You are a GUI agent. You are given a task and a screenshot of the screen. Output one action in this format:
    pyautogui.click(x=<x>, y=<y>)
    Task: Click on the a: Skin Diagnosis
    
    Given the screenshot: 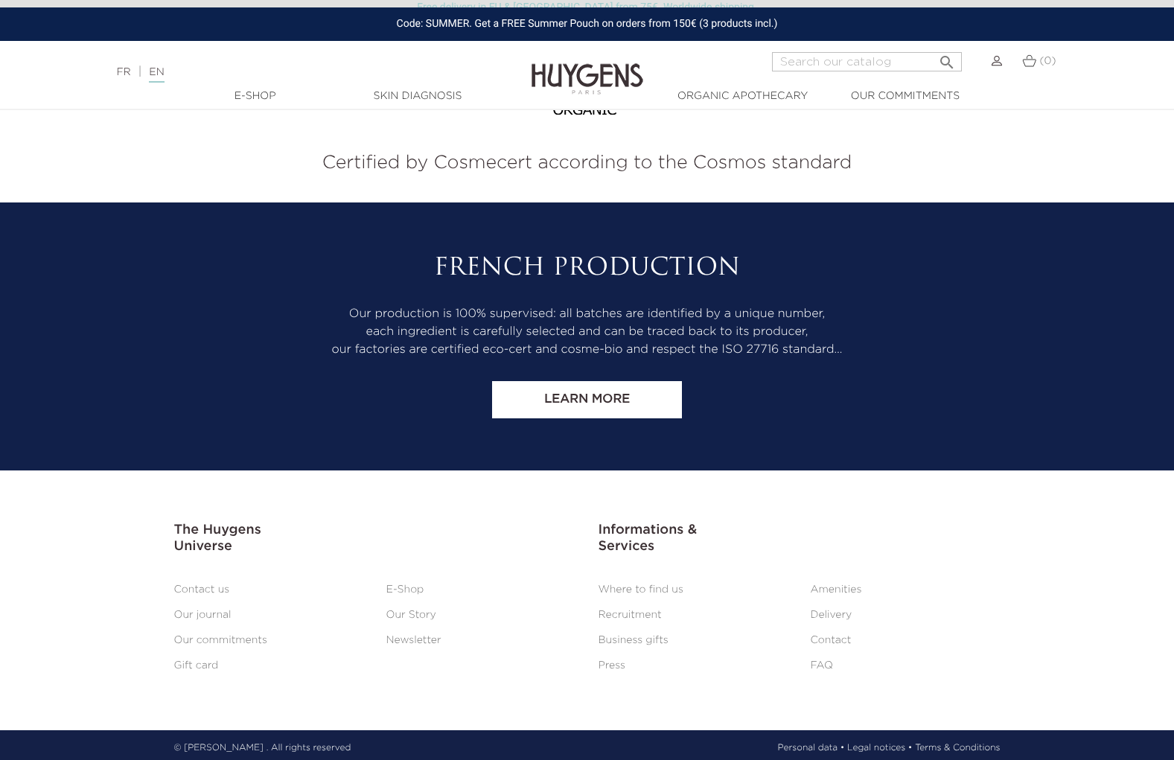 What is the action you would take?
    pyautogui.click(x=418, y=96)
    